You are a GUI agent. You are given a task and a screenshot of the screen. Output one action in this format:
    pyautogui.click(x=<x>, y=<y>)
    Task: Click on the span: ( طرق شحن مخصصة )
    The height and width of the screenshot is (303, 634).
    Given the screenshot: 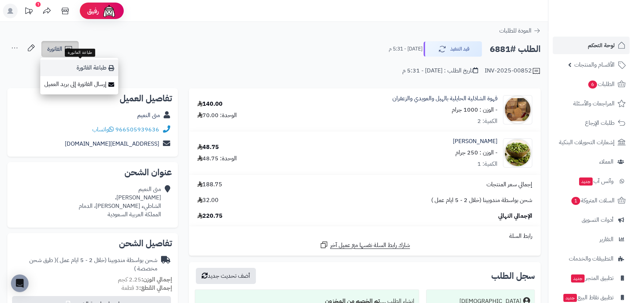 What is the action you would take?
    pyautogui.click(x=93, y=264)
    